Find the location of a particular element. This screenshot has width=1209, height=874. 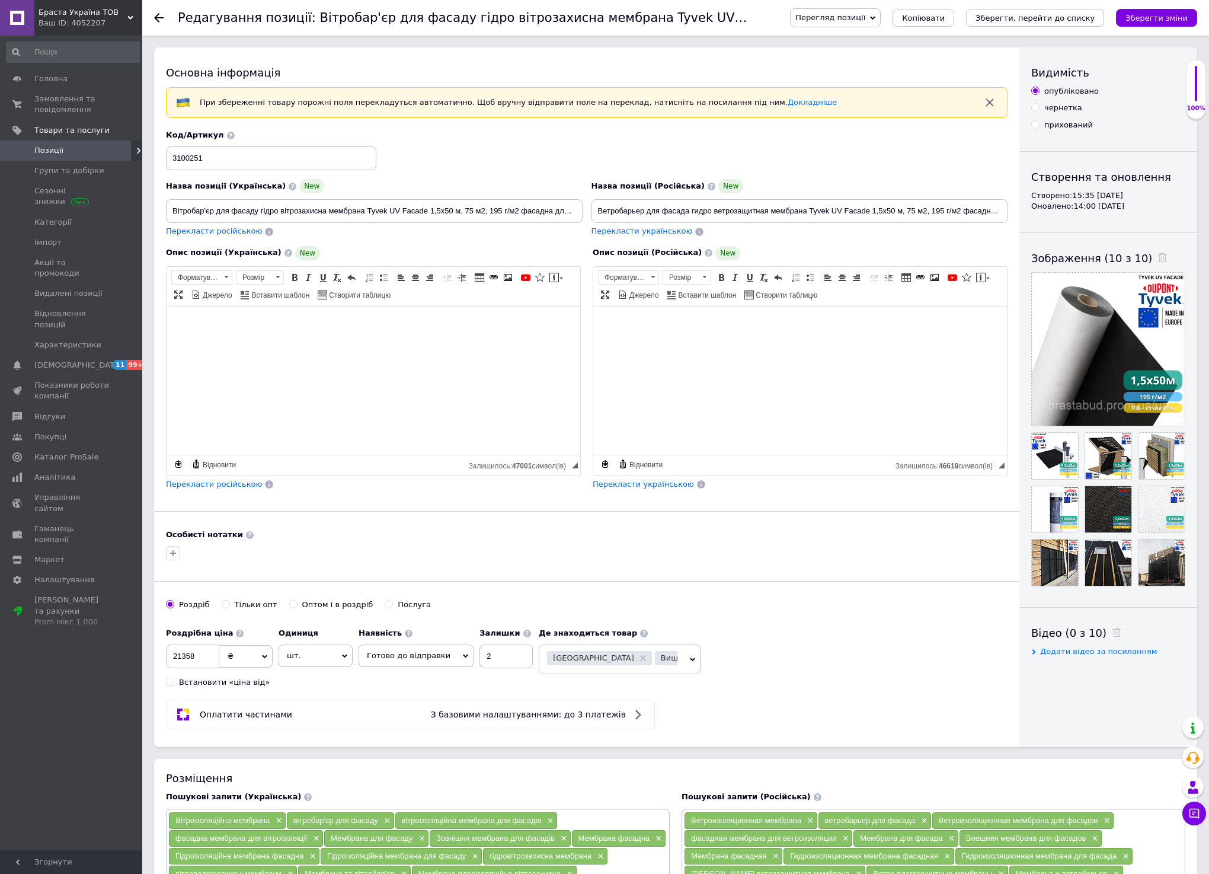

div: Розміщення is located at coordinates (676, 778).